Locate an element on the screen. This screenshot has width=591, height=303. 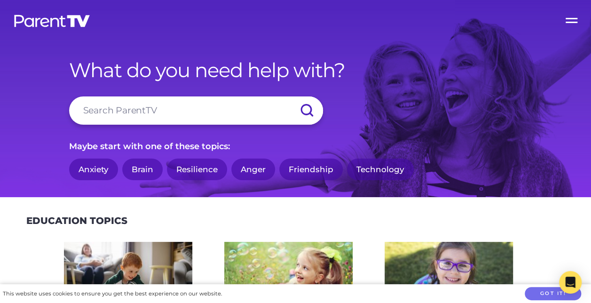
a: Technology is located at coordinates (380, 169).